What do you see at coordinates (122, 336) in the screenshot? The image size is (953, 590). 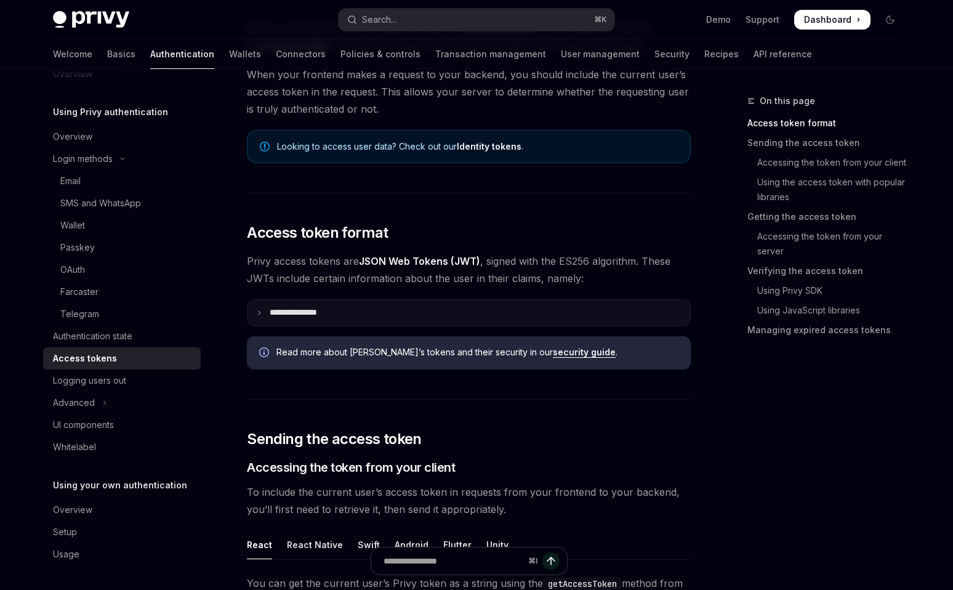 I see `a: Authentication state` at bounding box center [122, 336].